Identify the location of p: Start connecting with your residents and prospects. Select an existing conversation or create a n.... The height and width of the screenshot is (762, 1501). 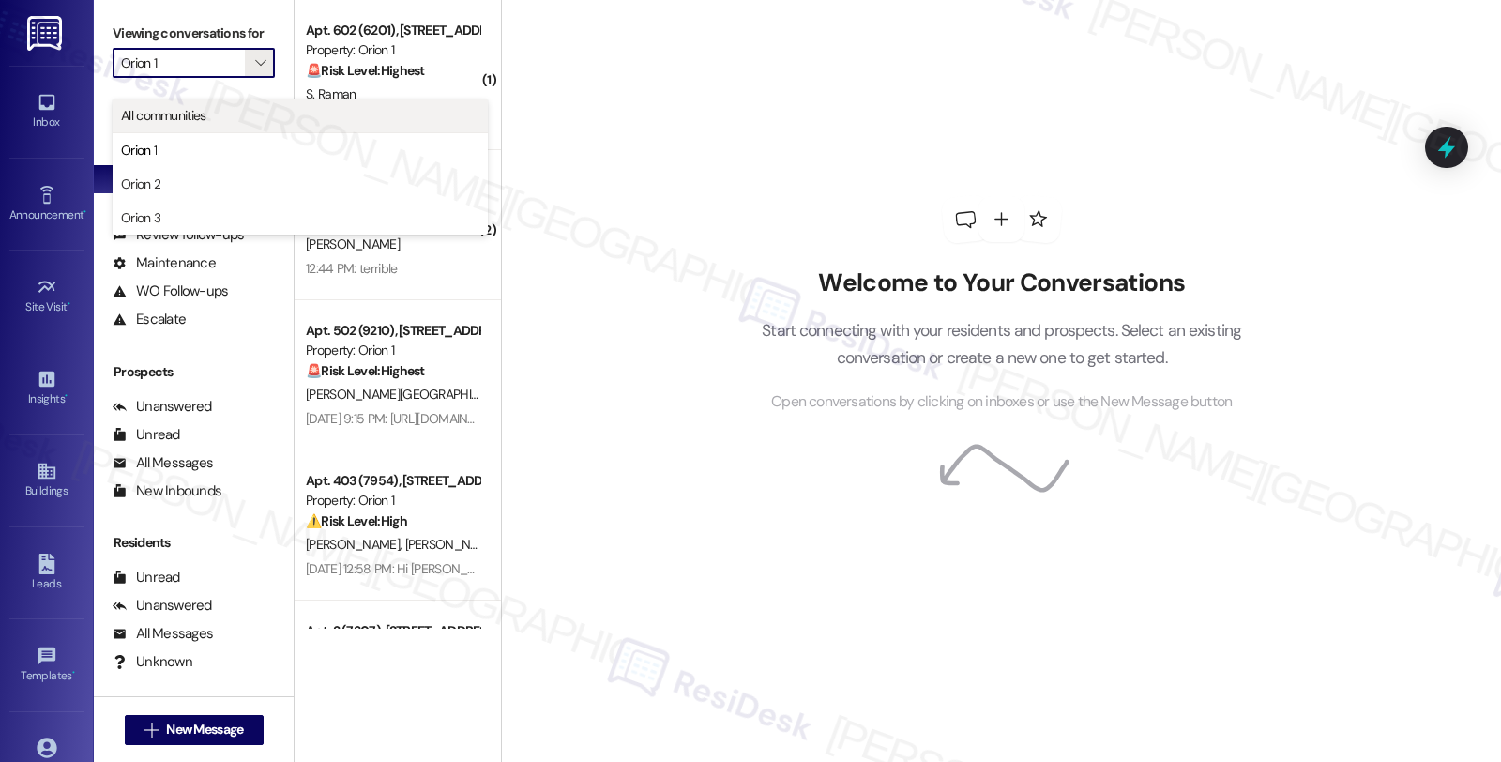
(1002, 343).